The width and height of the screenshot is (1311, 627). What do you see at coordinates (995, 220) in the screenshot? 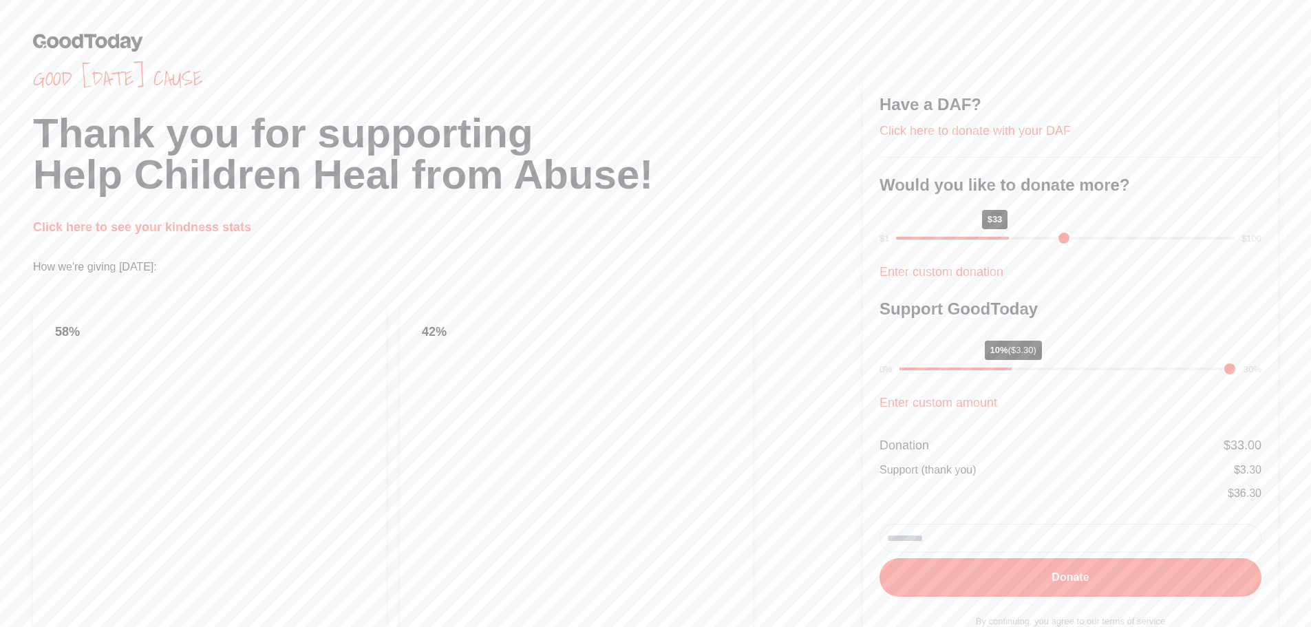
I see `div: $33` at bounding box center [995, 220].